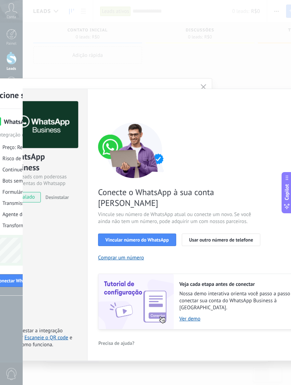 The height and width of the screenshot is (385, 291). Describe the element at coordinates (116, 343) in the screenshot. I see `button: Precisa de ajuda?` at that location.